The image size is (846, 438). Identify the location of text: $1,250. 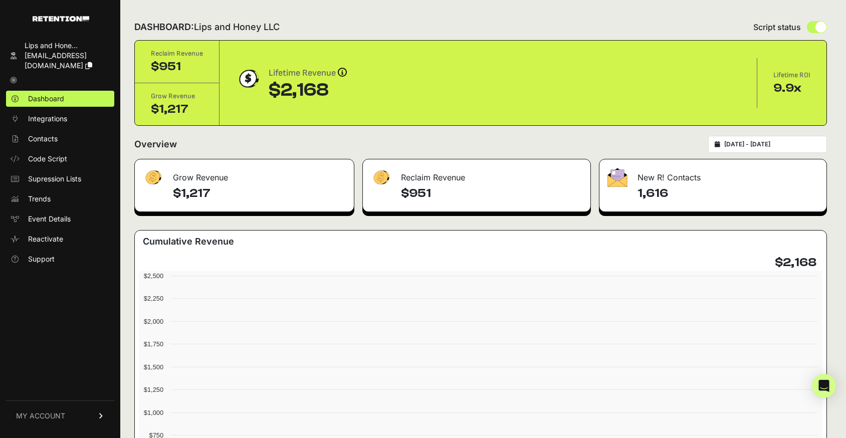
(153, 389).